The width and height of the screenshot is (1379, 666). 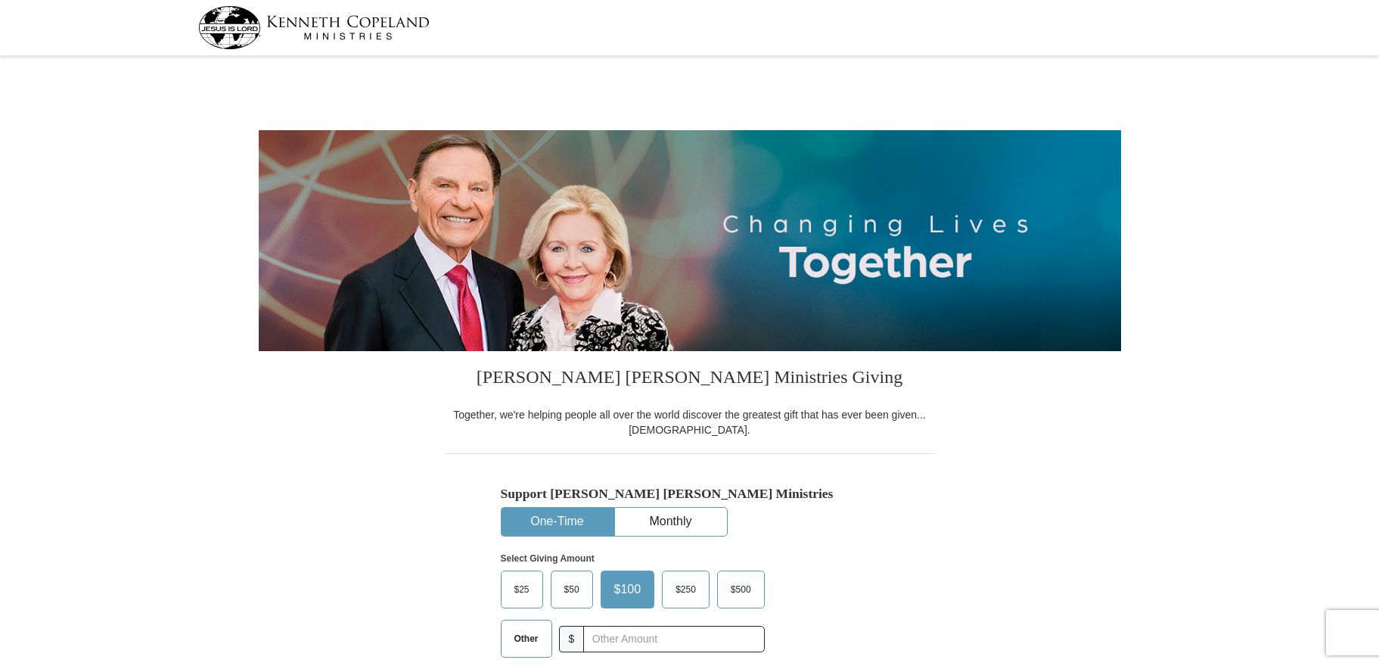 I want to click on button: One-Time, so click(x=557, y=521).